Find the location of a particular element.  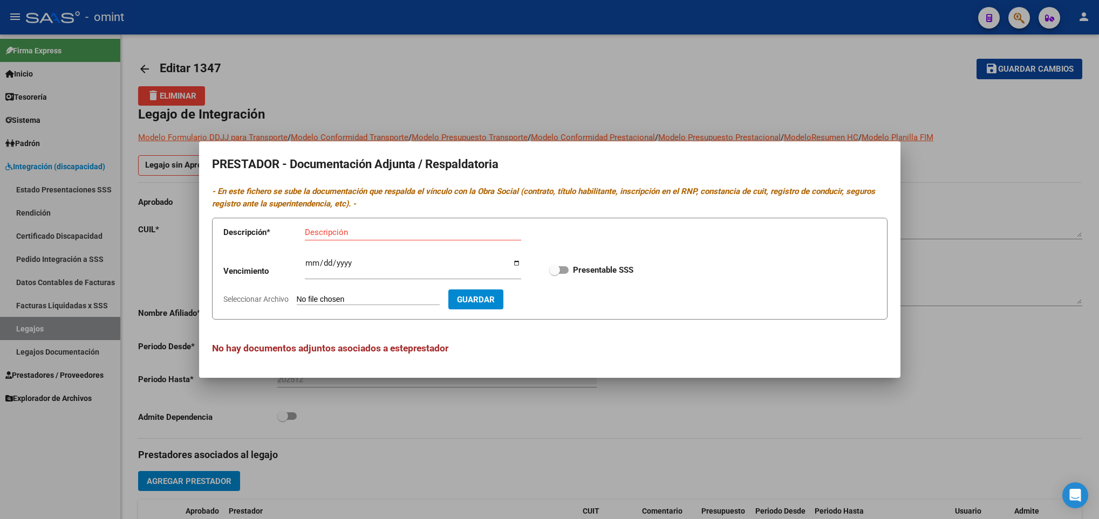

span: Seleccionar Archivo is located at coordinates (256, 299).